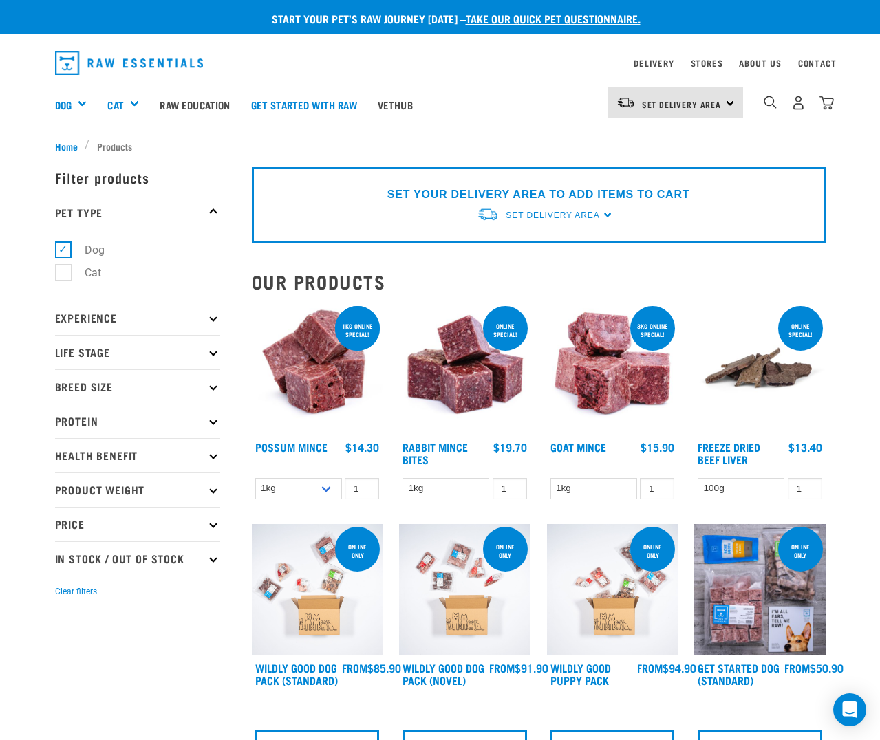 The width and height of the screenshot is (880, 740). I want to click on a: About Us, so click(760, 63).